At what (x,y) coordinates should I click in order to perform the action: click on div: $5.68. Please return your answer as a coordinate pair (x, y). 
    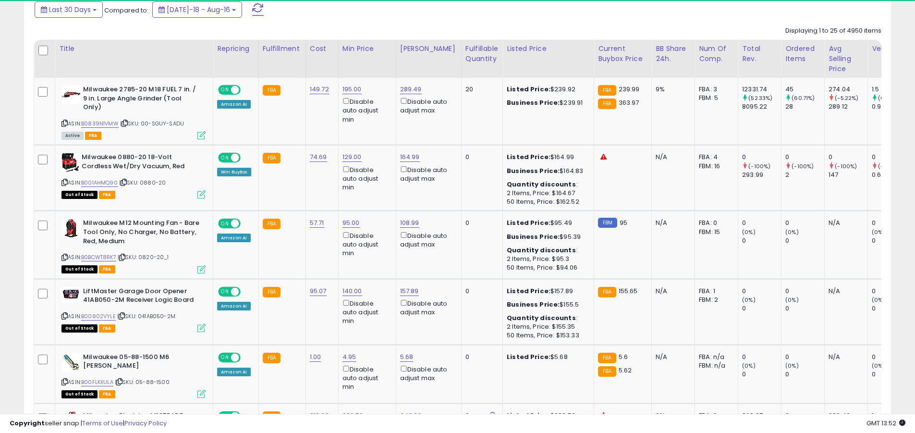
    Looking at the image, I should click on (546, 357).